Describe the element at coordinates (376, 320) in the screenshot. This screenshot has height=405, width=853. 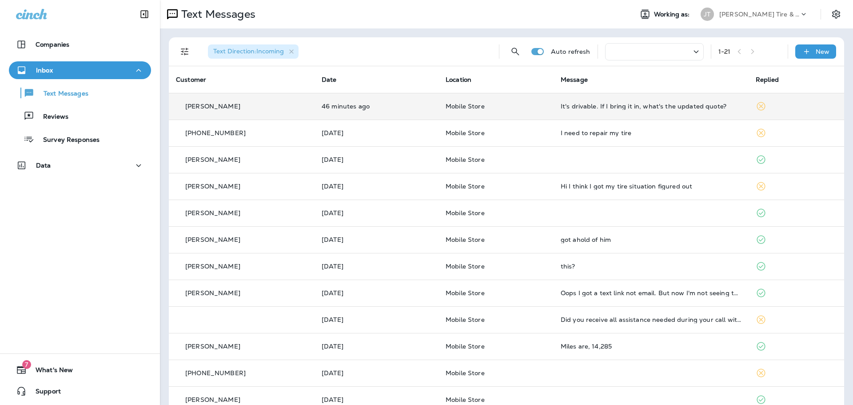
I see `p: Sep 10, 2025 02:45 PM` at that location.